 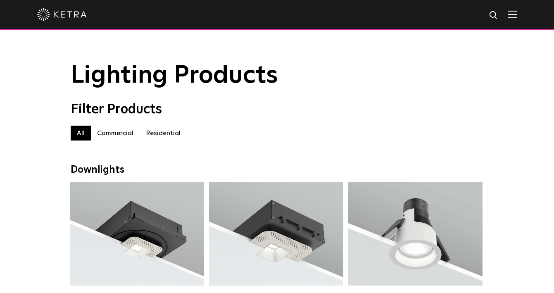 I want to click on img: Hamburger%20Nav.svg, so click(x=512, y=14).